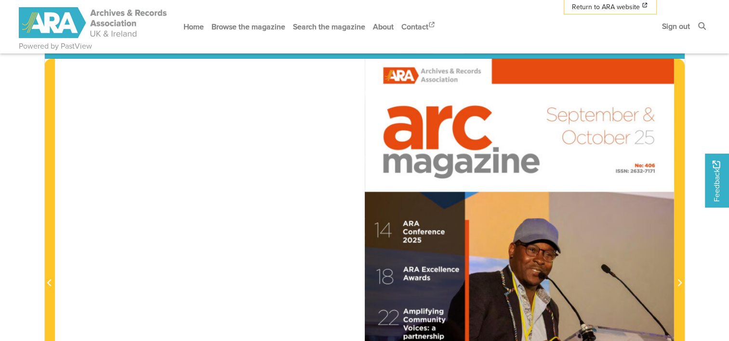  I want to click on span: Feedback, so click(716, 181).